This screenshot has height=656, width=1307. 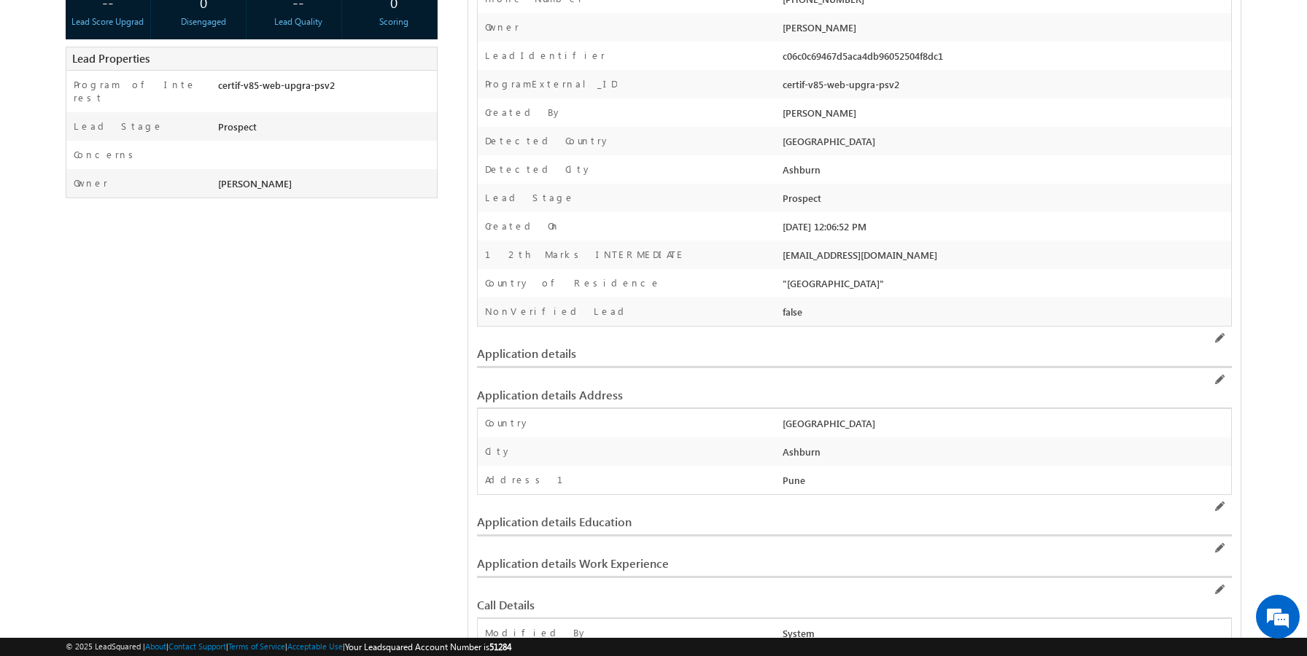 I want to click on div: Chat with us now, so click(x=160, y=86).